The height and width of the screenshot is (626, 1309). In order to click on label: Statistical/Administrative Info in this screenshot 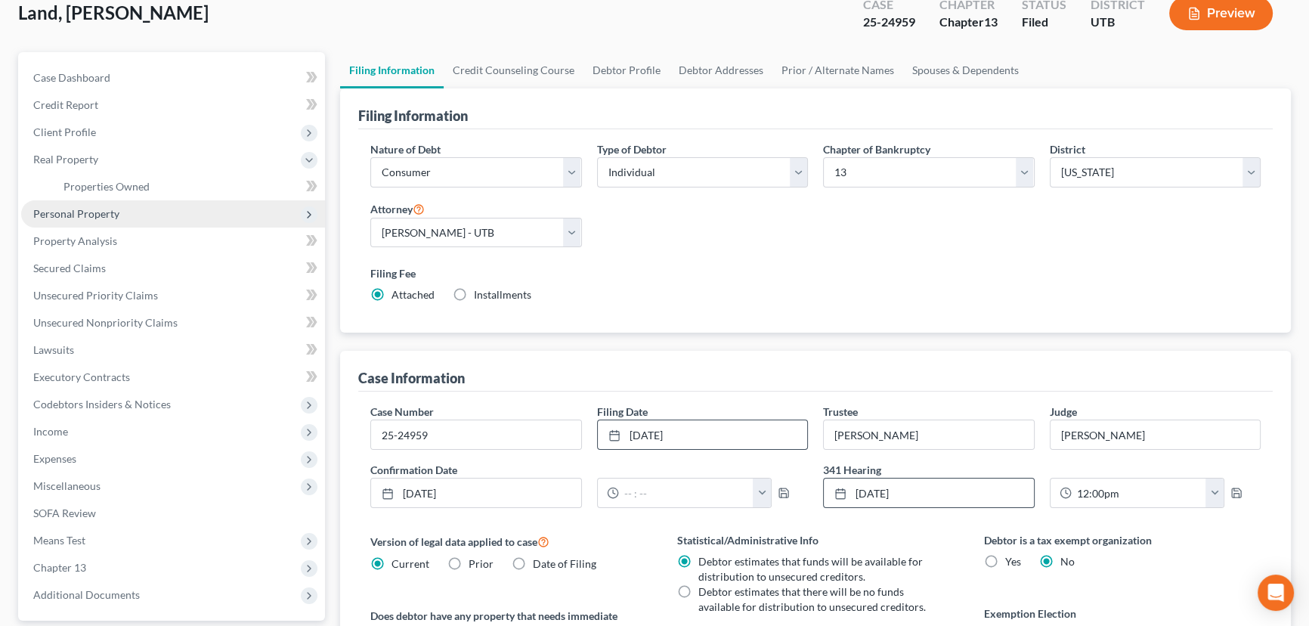, I will do `click(816, 540)`.